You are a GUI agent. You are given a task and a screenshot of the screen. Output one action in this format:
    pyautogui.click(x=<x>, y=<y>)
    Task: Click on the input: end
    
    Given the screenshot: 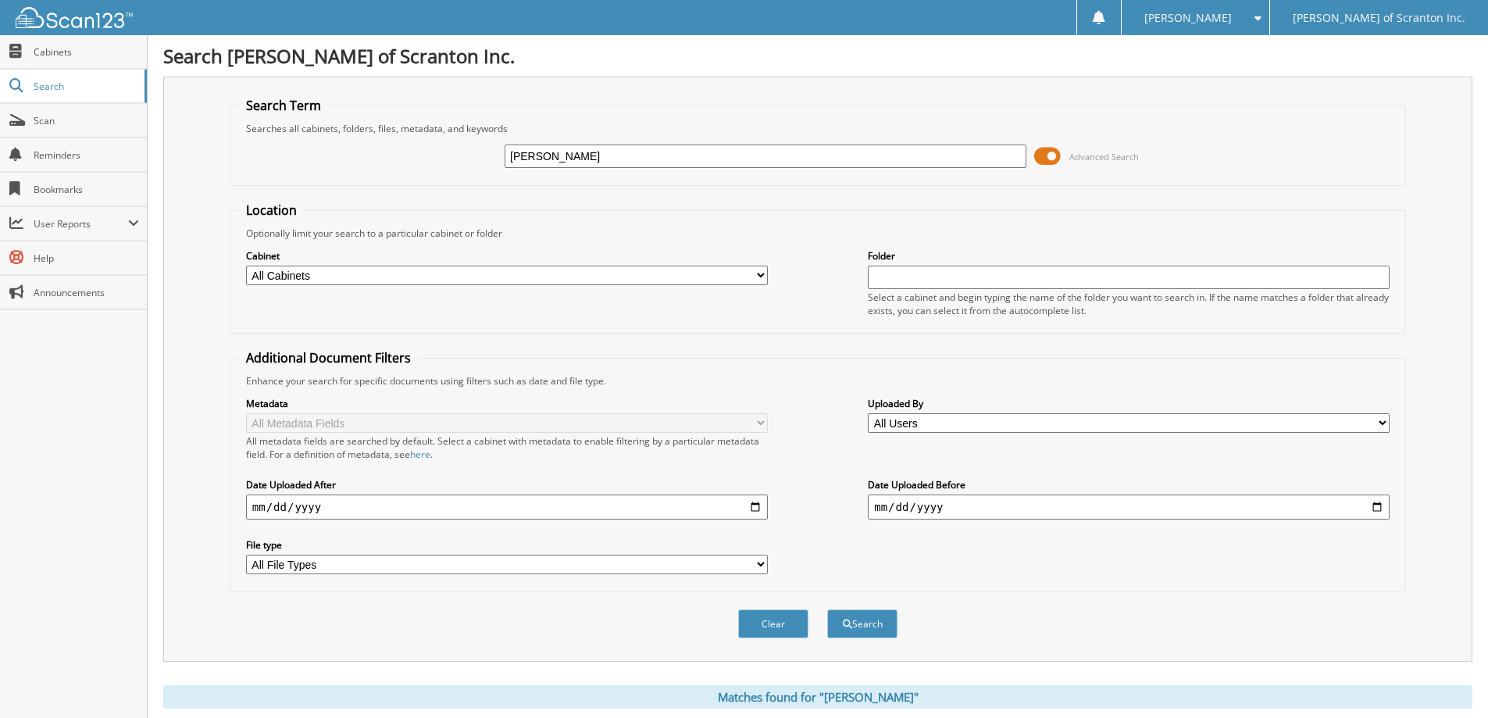 What is the action you would take?
    pyautogui.click(x=1129, y=507)
    